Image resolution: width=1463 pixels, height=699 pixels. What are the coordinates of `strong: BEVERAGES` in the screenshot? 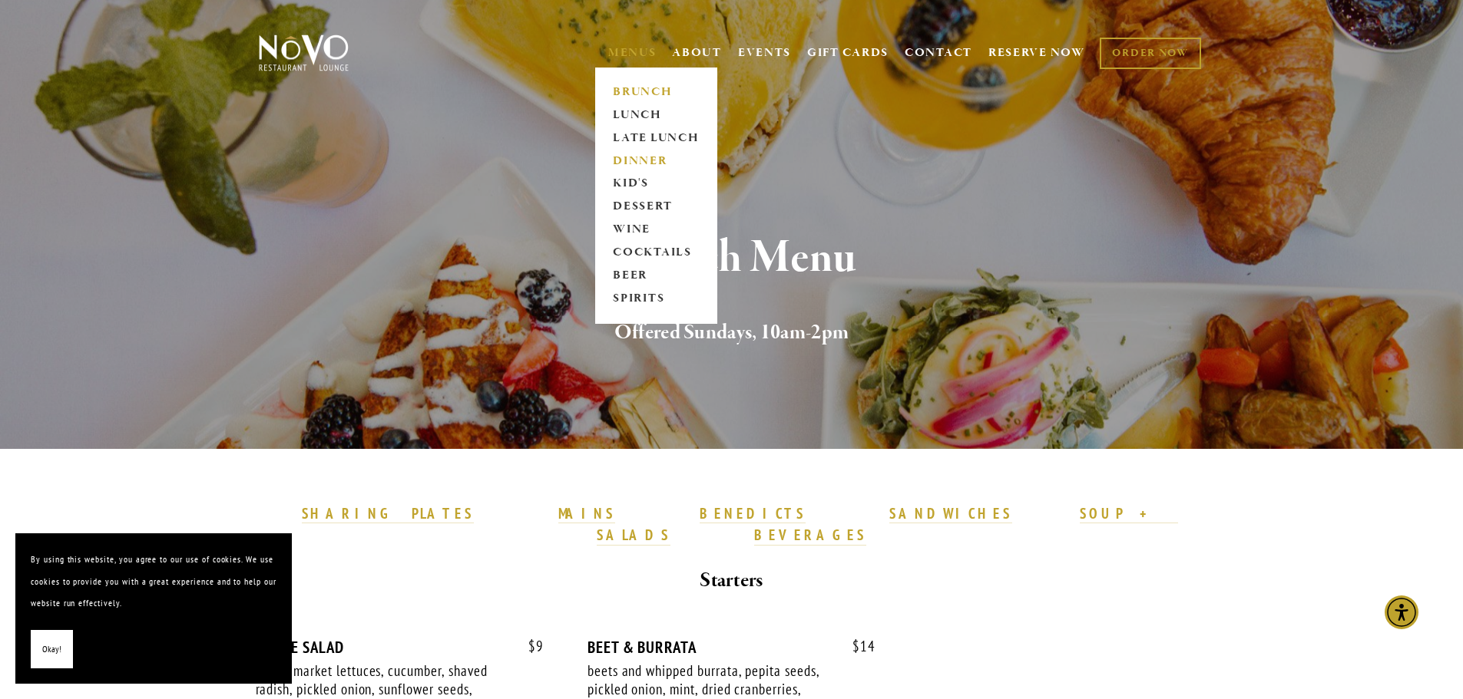 It's located at (810, 535).